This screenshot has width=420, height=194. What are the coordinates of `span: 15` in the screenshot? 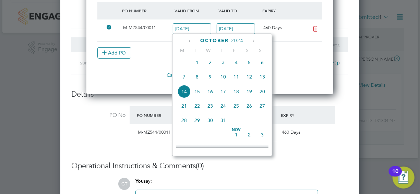 It's located at (197, 92).